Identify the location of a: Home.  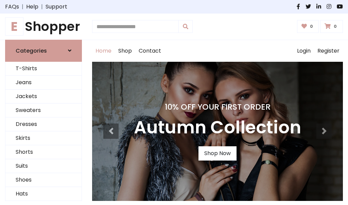
(103, 51).